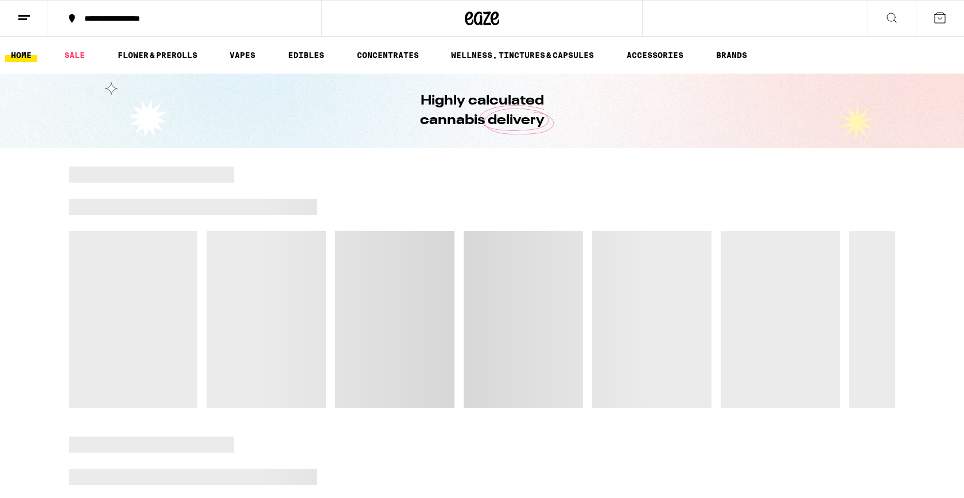  What do you see at coordinates (655, 55) in the screenshot?
I see `a: ACCESSORIES` at bounding box center [655, 55].